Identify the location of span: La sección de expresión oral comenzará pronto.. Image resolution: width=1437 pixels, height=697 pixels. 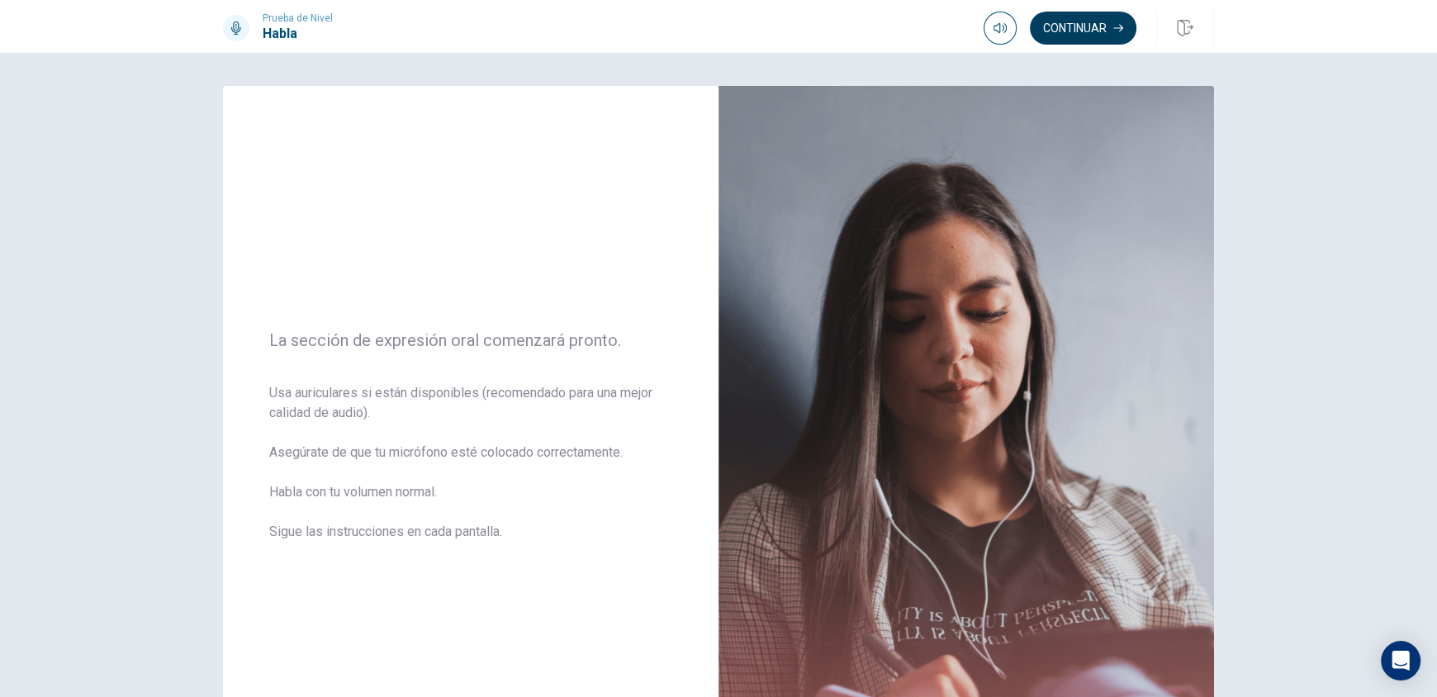
(471, 340).